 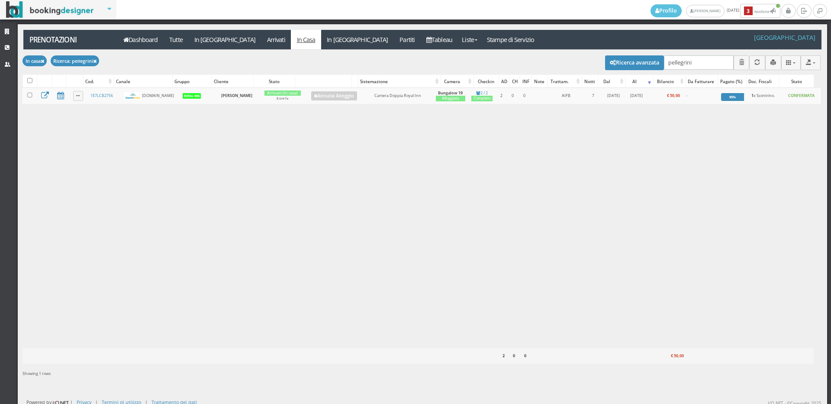 What do you see at coordinates (592, 96) in the screenshot?
I see `td: 7` at bounding box center [592, 96].